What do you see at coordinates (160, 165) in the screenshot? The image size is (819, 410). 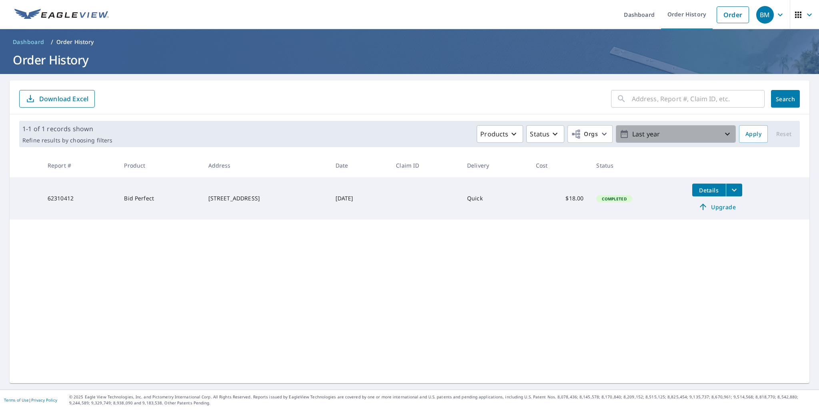 I see `th: Product` at bounding box center [160, 165].